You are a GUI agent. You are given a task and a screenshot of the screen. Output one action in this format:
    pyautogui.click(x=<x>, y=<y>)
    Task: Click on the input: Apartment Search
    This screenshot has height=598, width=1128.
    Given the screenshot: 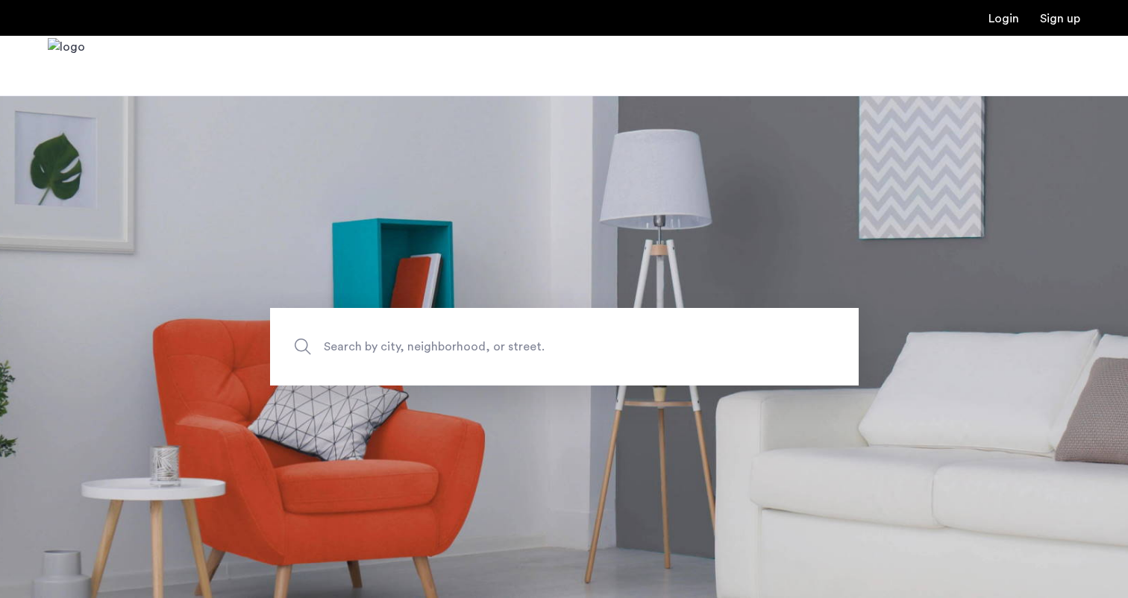 What is the action you would take?
    pyautogui.click(x=564, y=347)
    